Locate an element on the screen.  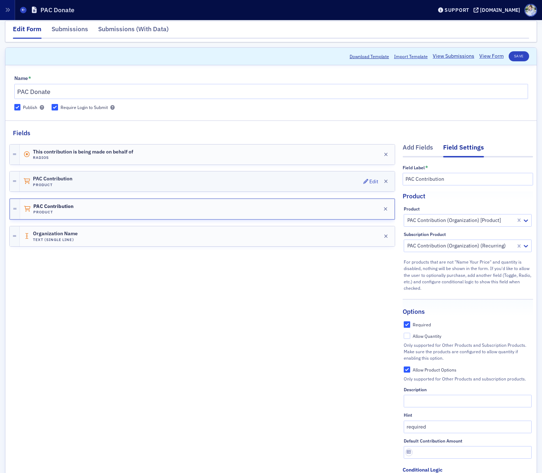
input: Allow Quantity is located at coordinates (407, 336).